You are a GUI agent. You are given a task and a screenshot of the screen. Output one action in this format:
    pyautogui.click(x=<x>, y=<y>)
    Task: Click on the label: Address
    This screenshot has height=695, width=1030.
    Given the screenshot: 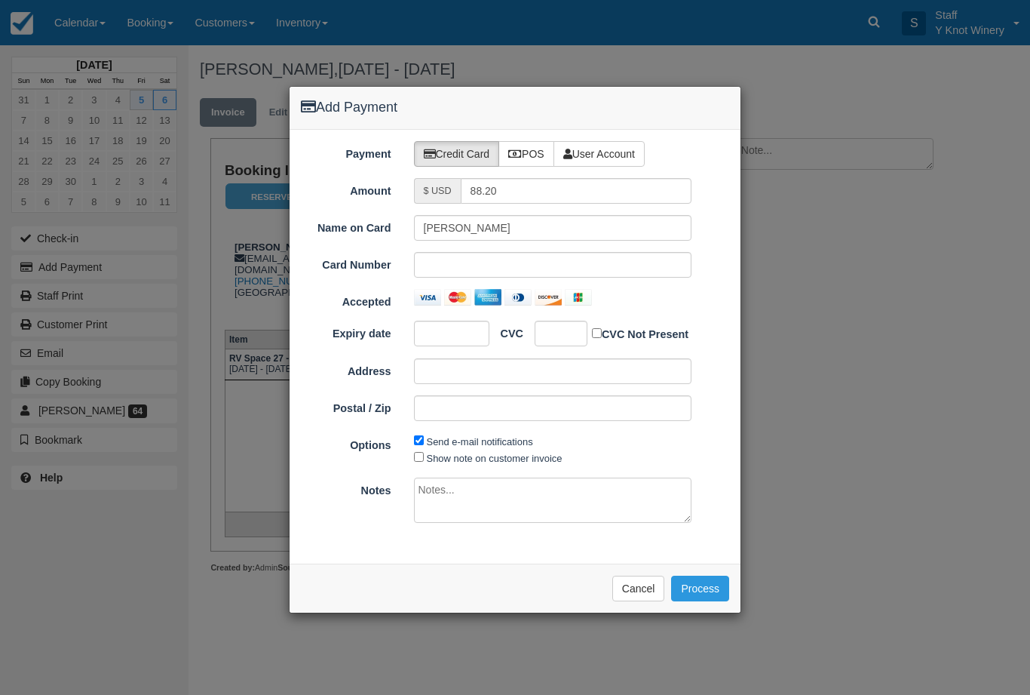 What is the action you would take?
    pyautogui.click(x=346, y=369)
    